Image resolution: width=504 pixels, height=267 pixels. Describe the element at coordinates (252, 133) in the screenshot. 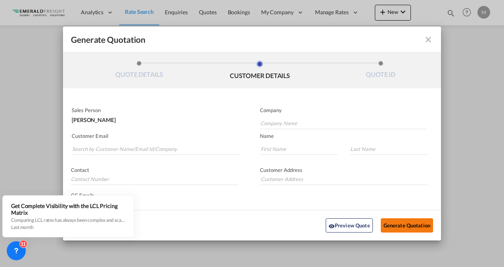

I see `md-dialog: Generate QuotationQUOTE ...` at that location.